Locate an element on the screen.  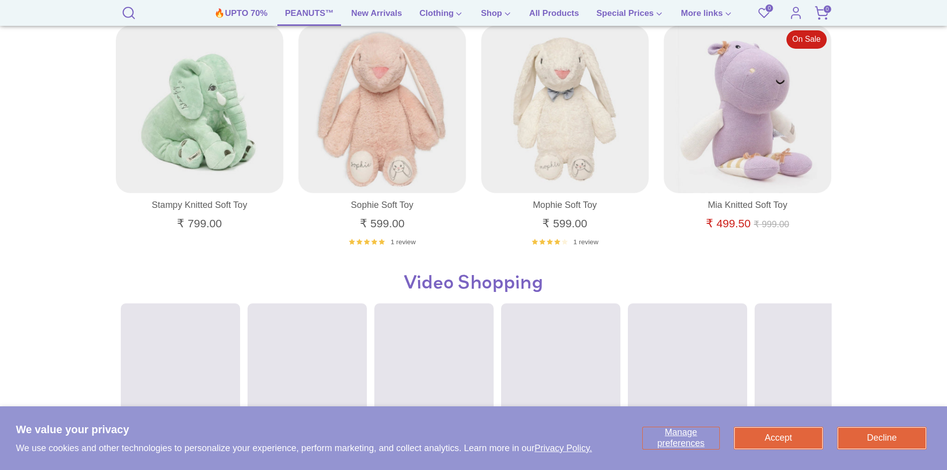
a: Stampy Knitted Soft Toy is located at coordinates (200, 205).